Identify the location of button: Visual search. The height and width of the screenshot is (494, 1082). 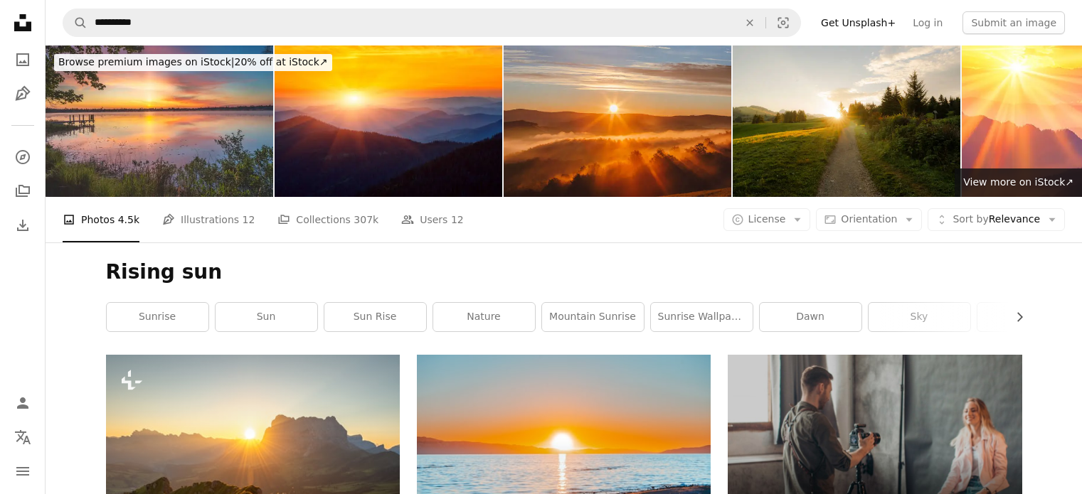
(783, 23).